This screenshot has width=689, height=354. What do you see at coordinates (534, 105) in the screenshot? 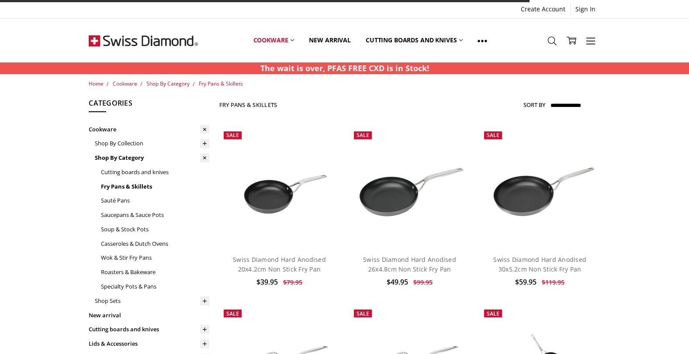
I see `label: Sort By` at bounding box center [534, 105].